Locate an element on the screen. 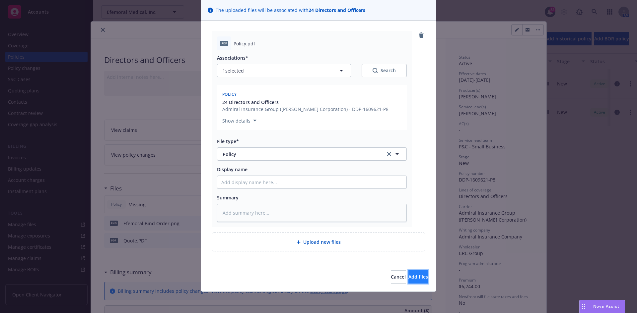 Image resolution: width=637 pixels, height=313 pixels. button: Nova Assist is located at coordinates (602, 307).